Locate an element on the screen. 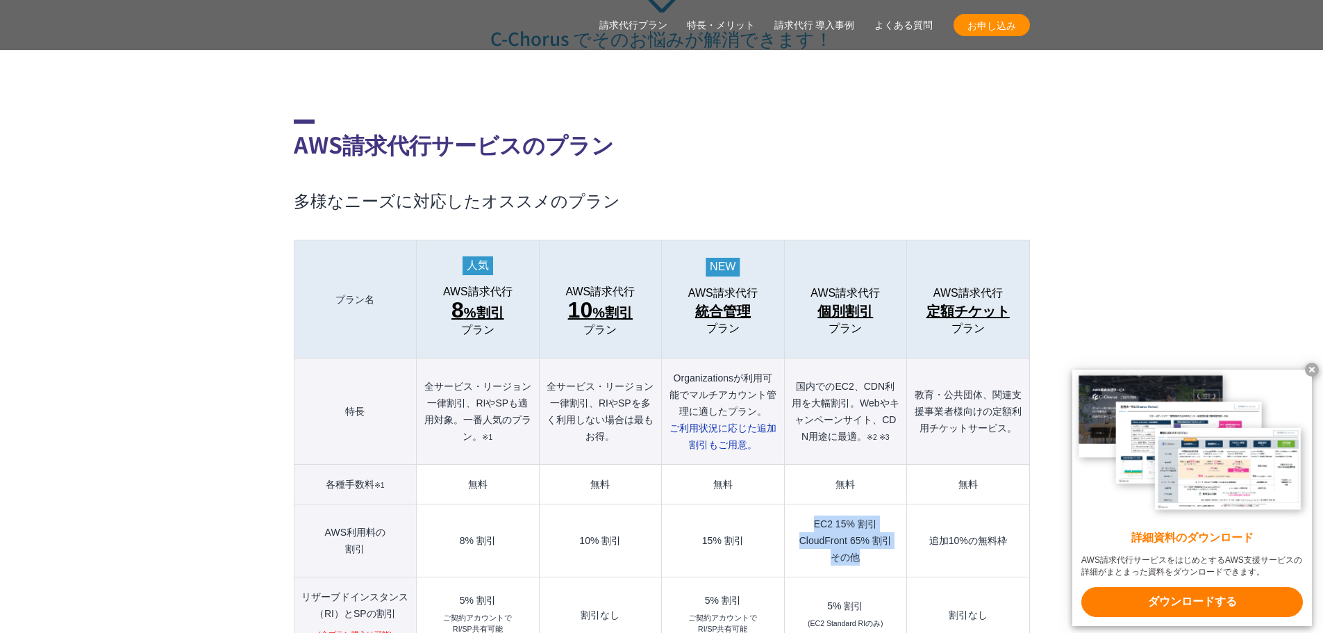 This screenshot has height=633, width=1323. a: AWS請求代行 8%割引 プラン is located at coordinates (477, 310).